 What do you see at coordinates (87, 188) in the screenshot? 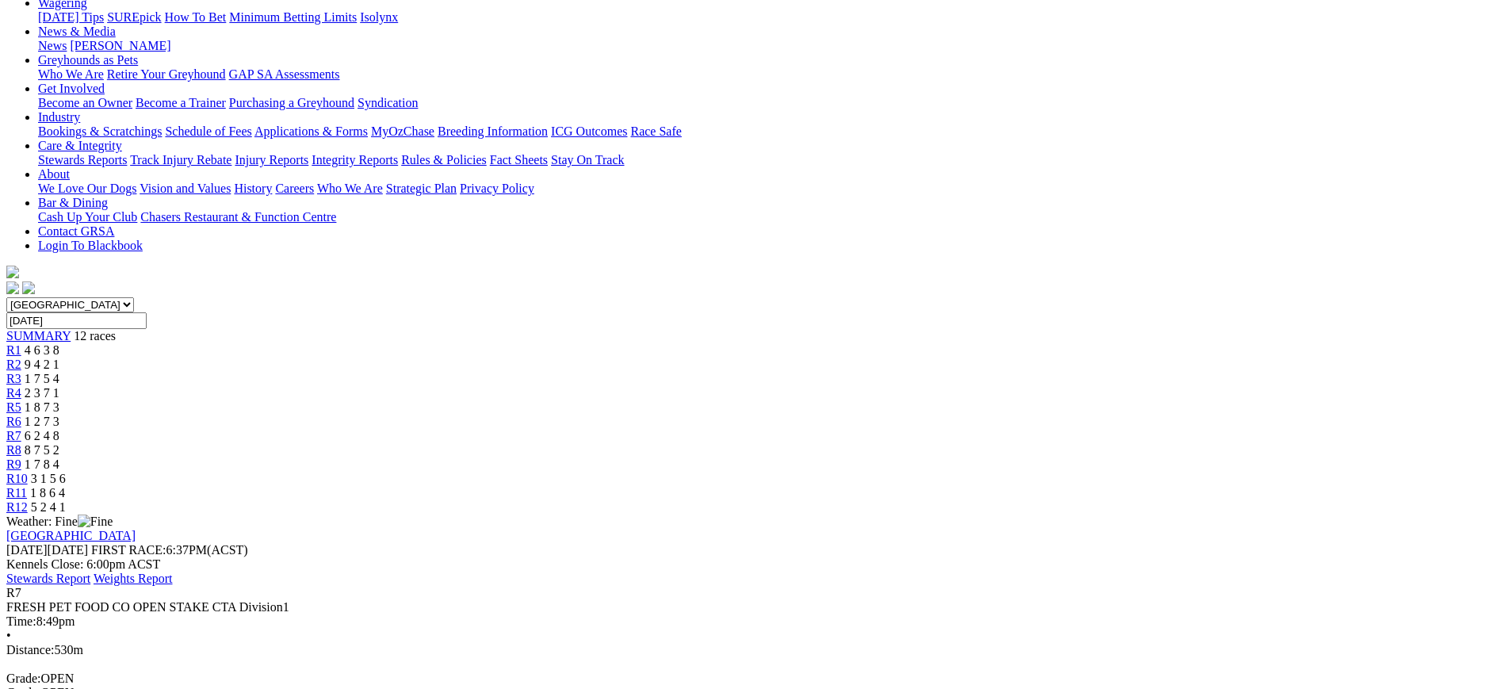
I see `a: We Love Our Dogs` at bounding box center [87, 188].